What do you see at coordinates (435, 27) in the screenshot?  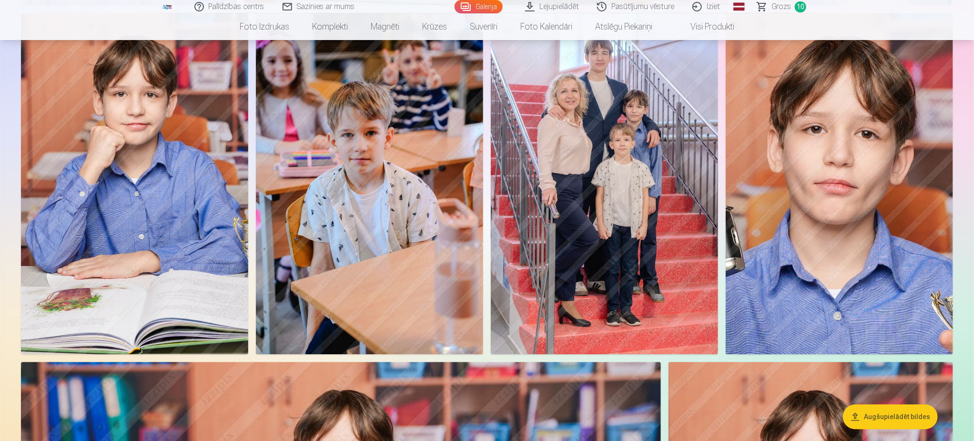 I see `a: Krūzes` at bounding box center [435, 27].